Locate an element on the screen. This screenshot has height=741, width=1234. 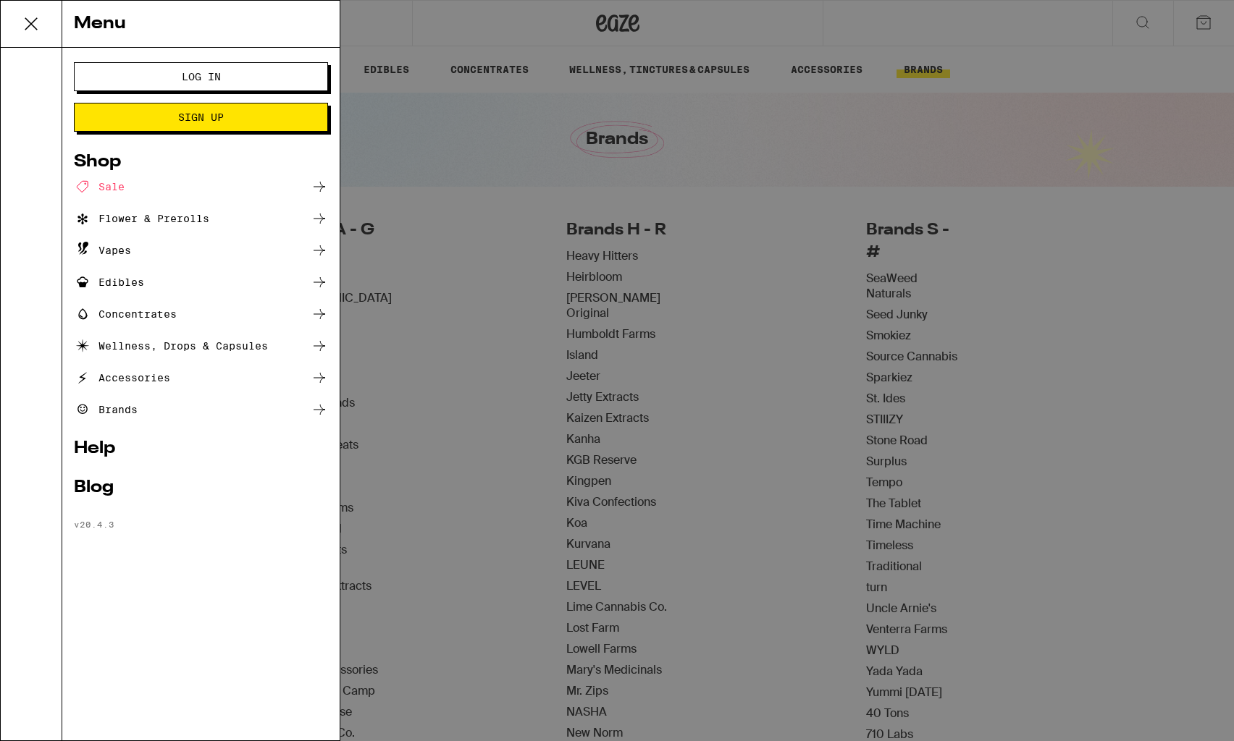
a: Brands is located at coordinates (201, 410).